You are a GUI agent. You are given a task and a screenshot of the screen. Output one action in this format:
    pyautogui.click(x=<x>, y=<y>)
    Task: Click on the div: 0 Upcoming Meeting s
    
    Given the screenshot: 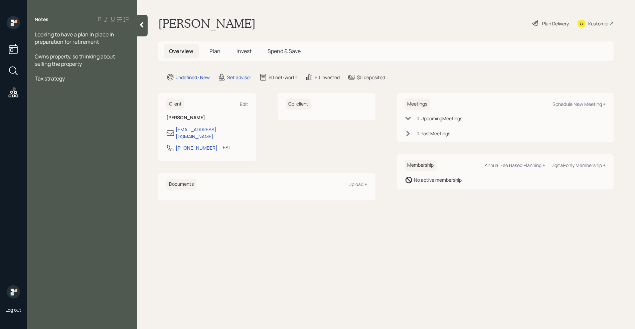 What is the action you would take?
    pyautogui.click(x=439, y=118)
    